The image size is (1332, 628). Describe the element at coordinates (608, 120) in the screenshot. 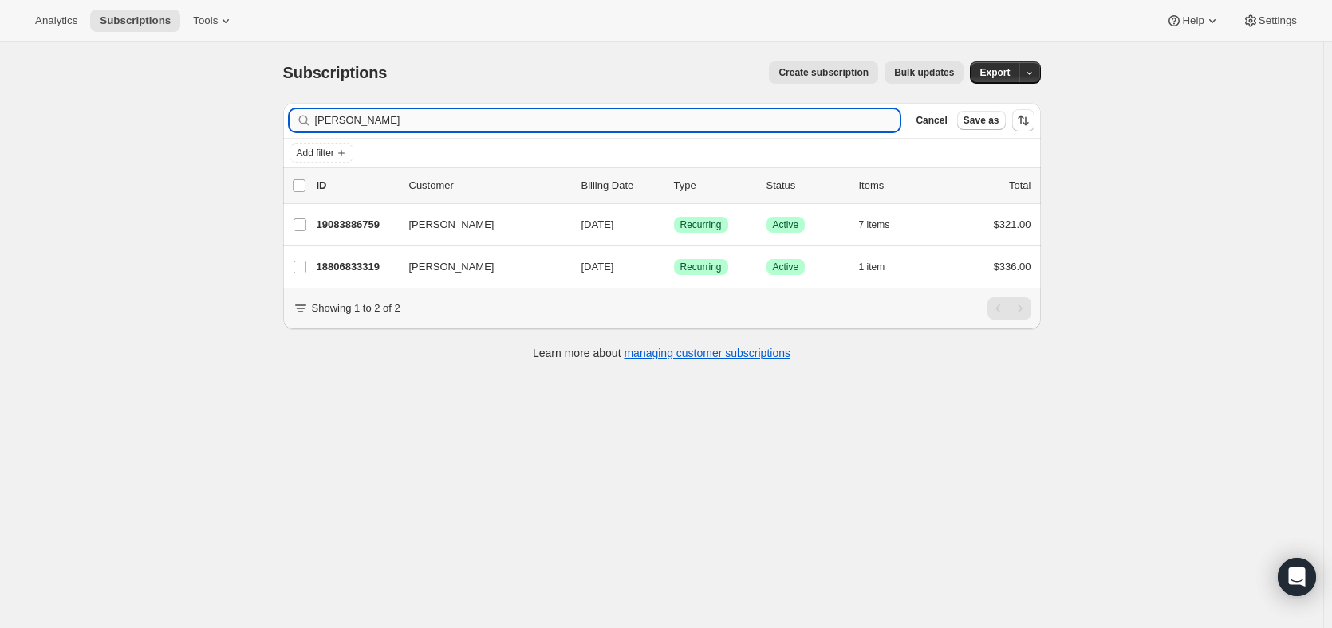

I see `input: Filter subscribers` at that location.